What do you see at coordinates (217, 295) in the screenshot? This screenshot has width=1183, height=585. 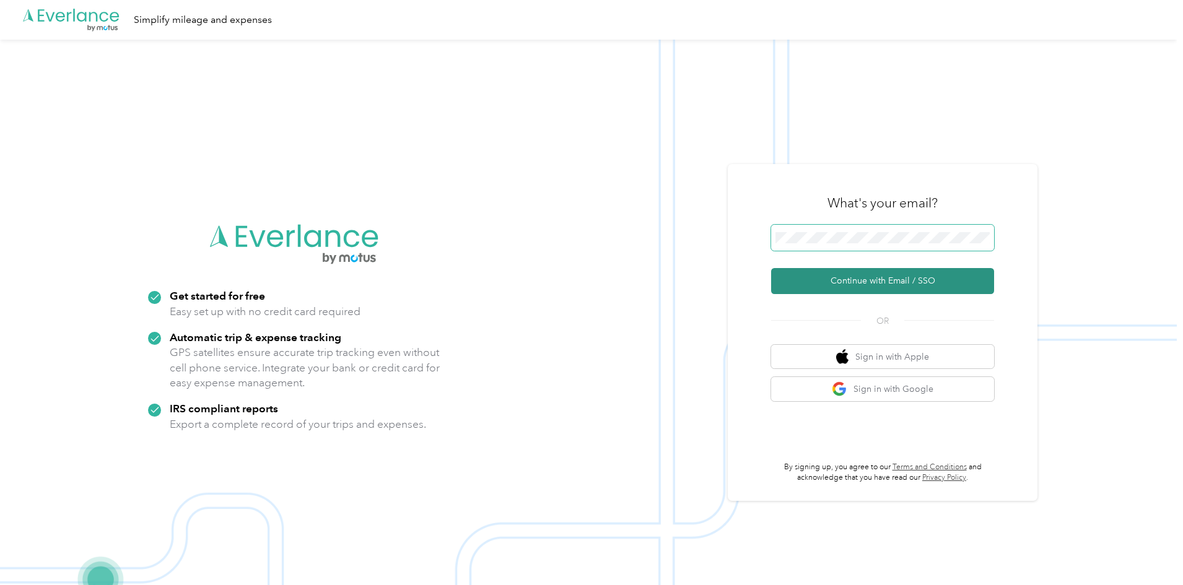 I see `strong: Get started for free` at bounding box center [217, 295].